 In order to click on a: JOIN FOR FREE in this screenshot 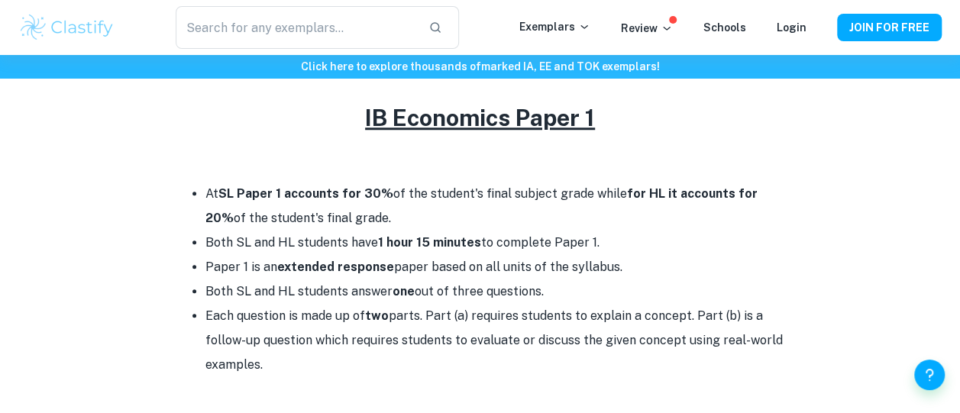, I will do `click(889, 27)`.